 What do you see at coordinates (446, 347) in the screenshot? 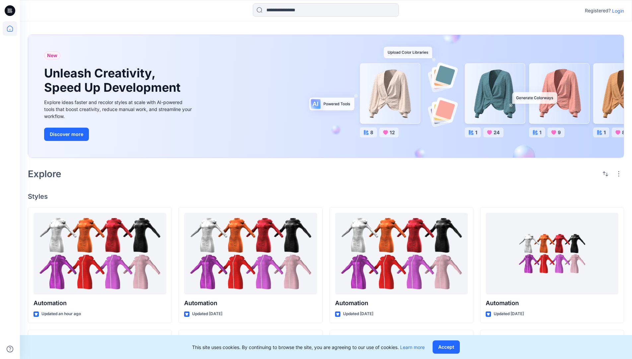
I see `button: Accept` at bounding box center [446, 347].